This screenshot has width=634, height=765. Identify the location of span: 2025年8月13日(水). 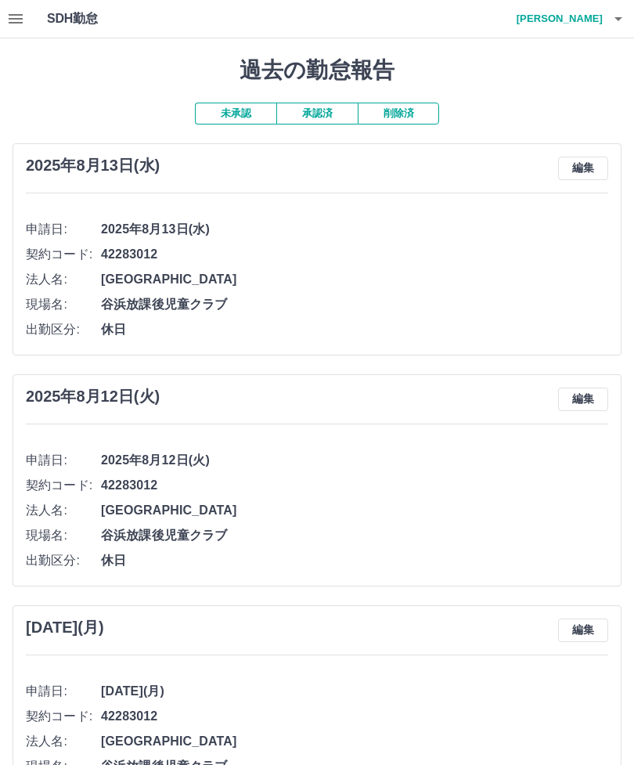
(355, 229).